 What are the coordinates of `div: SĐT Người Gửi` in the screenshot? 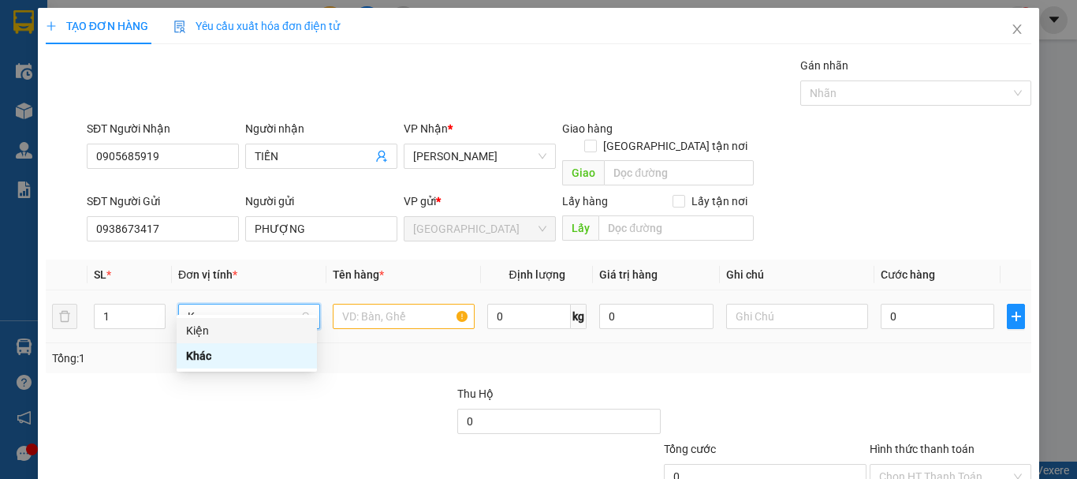 It's located at (162, 201).